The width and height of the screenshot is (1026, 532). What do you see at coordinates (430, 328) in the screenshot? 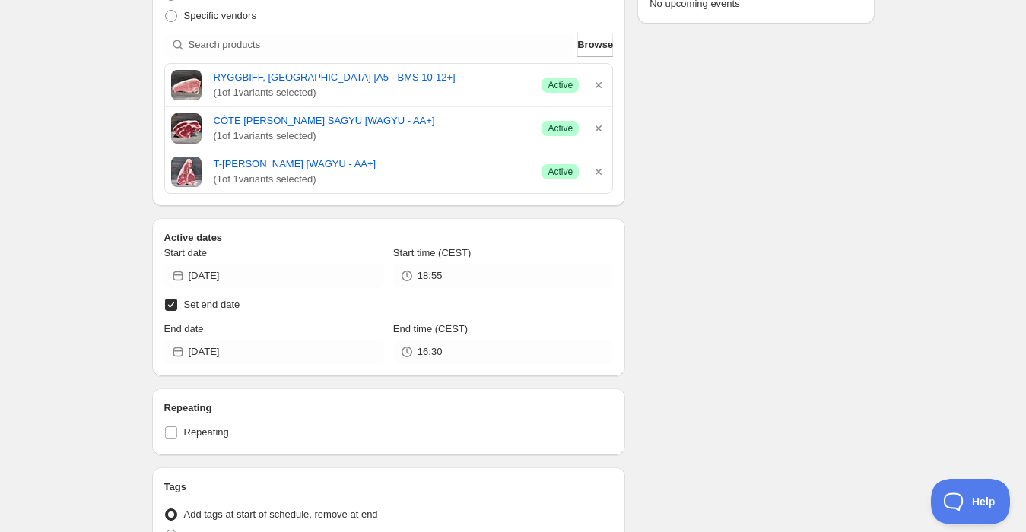
I see `span: End time (CEST)` at bounding box center [430, 328].